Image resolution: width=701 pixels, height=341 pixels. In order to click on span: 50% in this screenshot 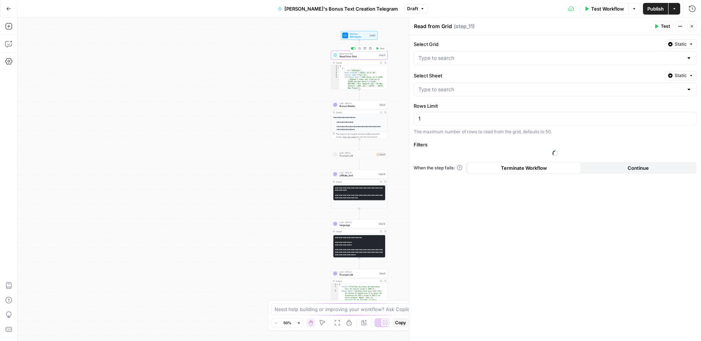, I will do `click(287, 323)`.